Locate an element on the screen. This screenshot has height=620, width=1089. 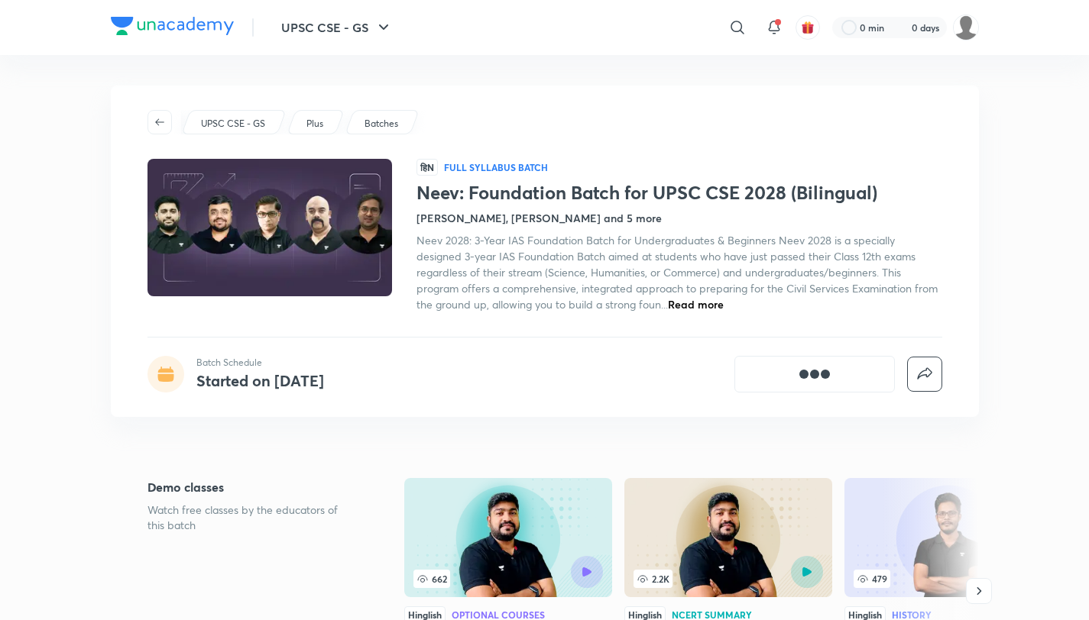
div: NCERT Summary is located at coordinates (711, 615).